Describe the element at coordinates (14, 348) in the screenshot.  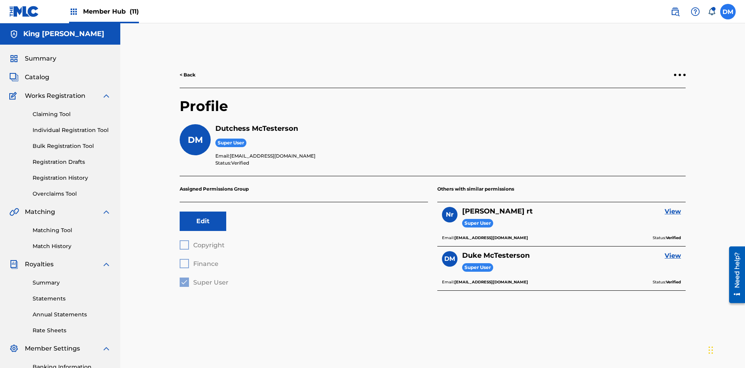
I see `img: Member Settings` at that location.